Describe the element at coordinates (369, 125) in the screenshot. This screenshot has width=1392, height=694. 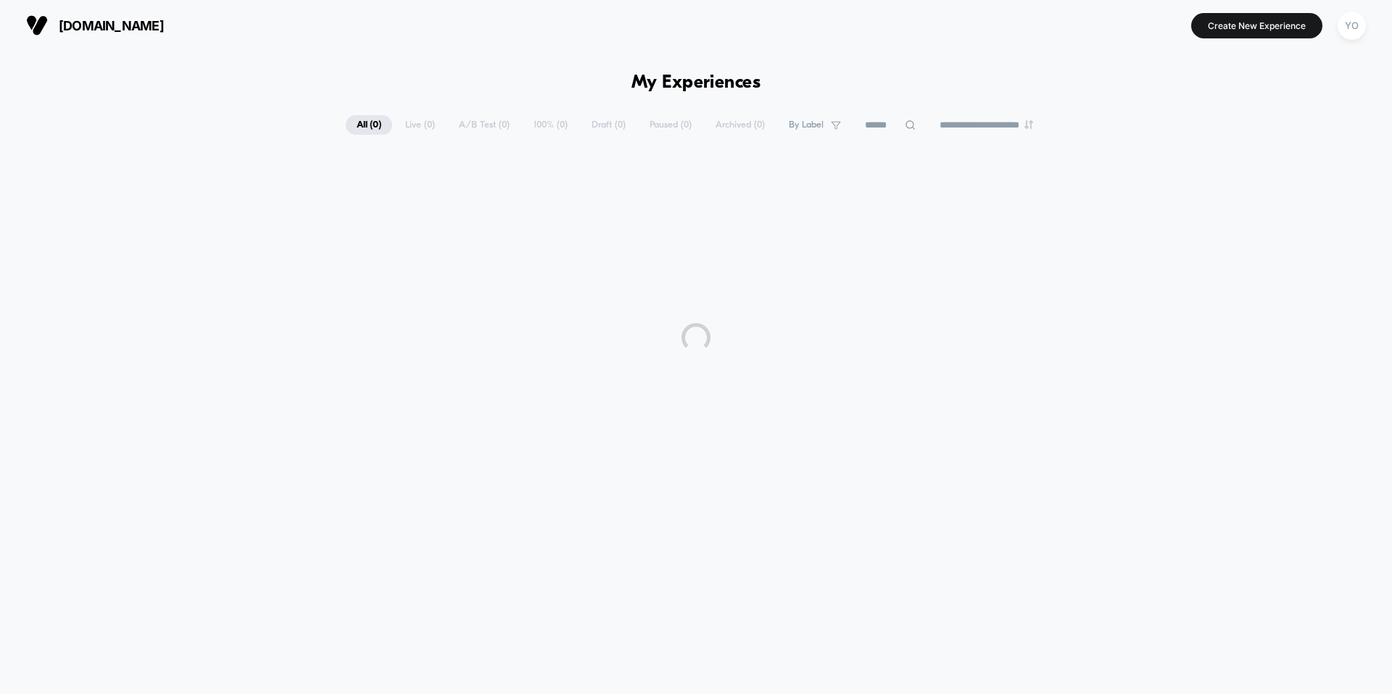
I see `span: All ( 0 )` at that location.